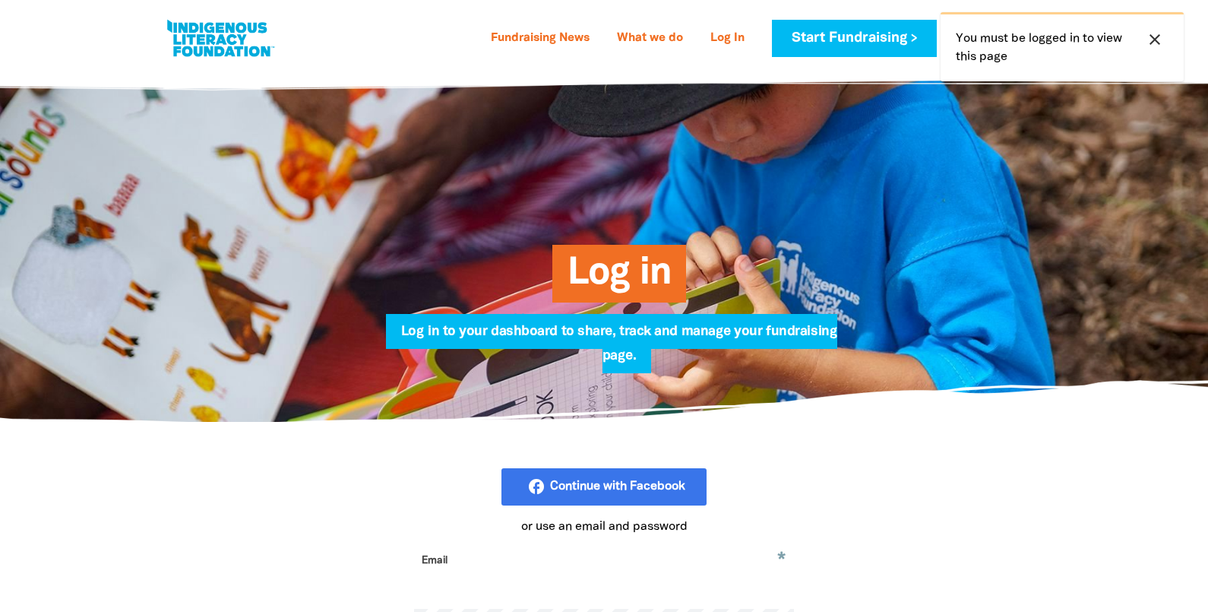 The width and height of the screenshot is (1208, 612). I want to click on a: Log In, so click(727, 39).